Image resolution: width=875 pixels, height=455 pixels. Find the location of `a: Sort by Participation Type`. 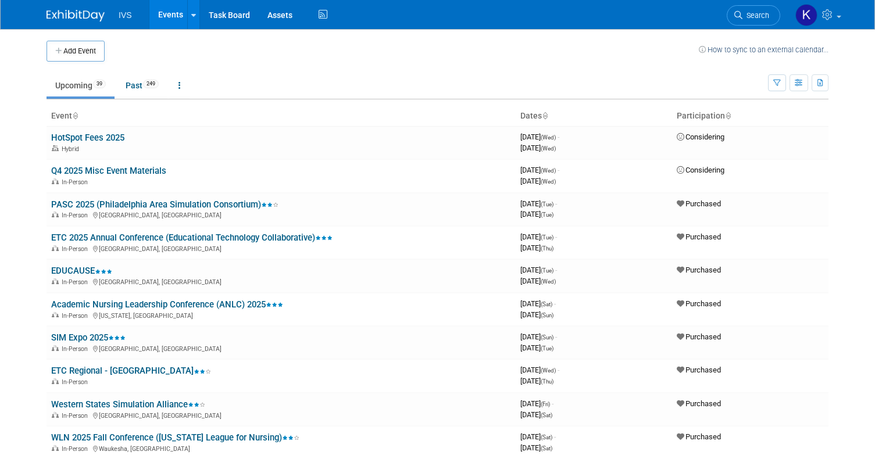

a: Sort by Participation Type is located at coordinates (728, 116).